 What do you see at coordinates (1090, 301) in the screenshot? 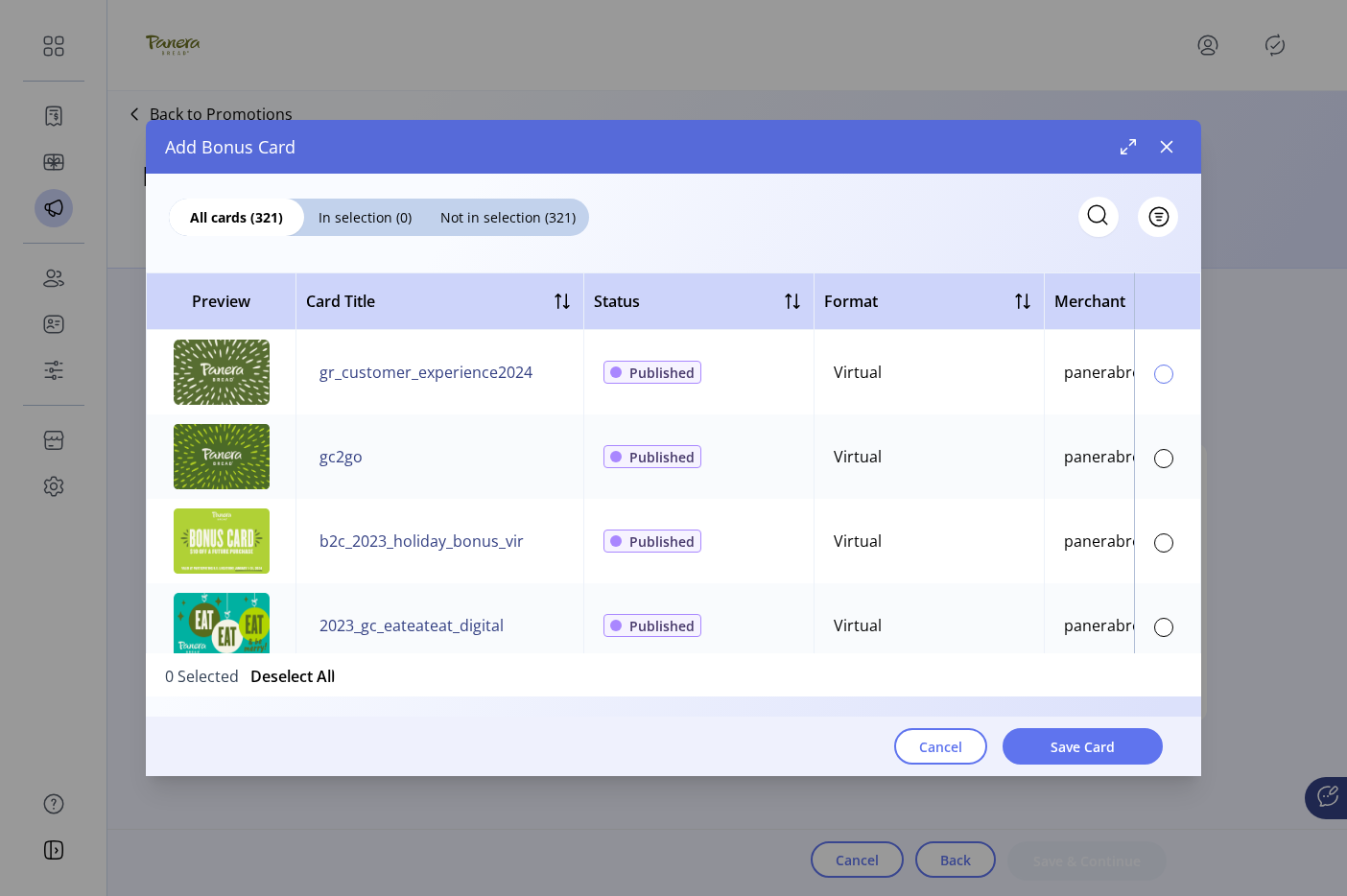
I see `span: Merchant` at bounding box center [1090, 301].